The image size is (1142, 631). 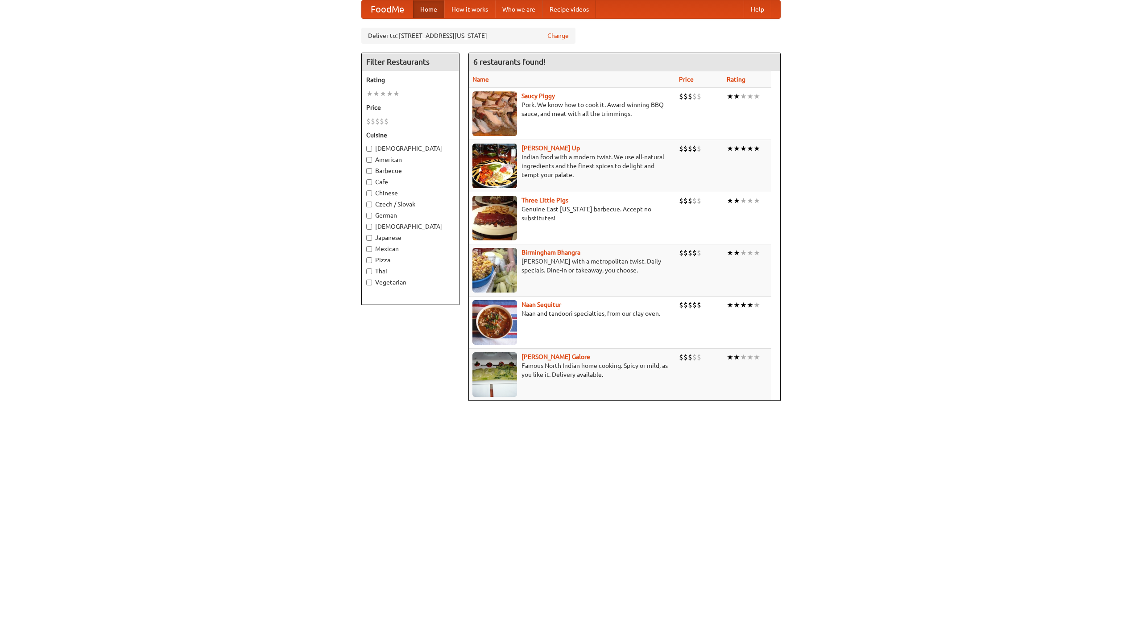 I want to click on img: naansequitur.jpg, so click(x=495, y=322).